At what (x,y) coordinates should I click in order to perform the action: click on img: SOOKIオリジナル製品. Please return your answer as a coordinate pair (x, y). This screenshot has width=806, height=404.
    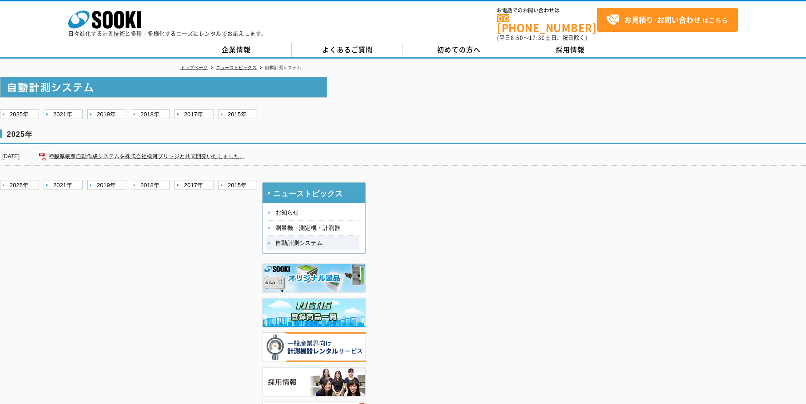
    Looking at the image, I should click on (314, 278).